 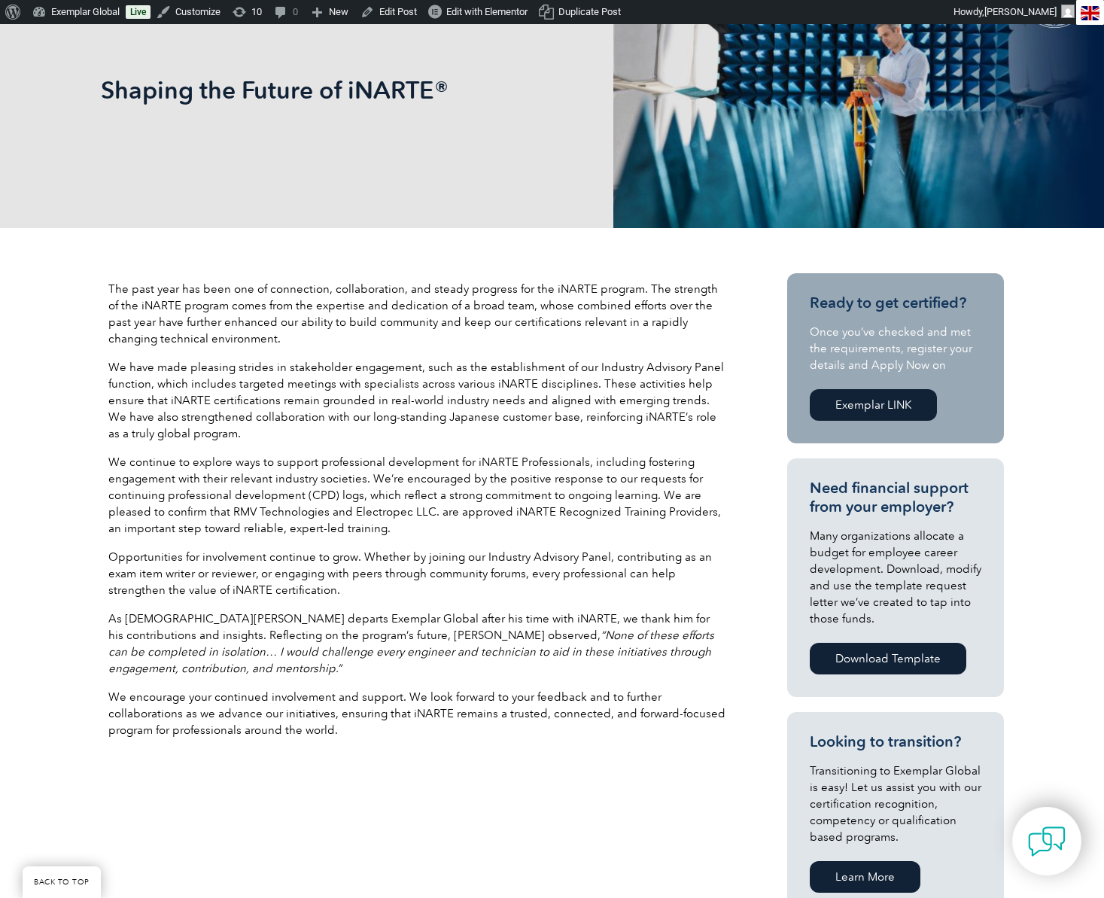 What do you see at coordinates (138, 12) in the screenshot?
I see `a: Live` at bounding box center [138, 12].